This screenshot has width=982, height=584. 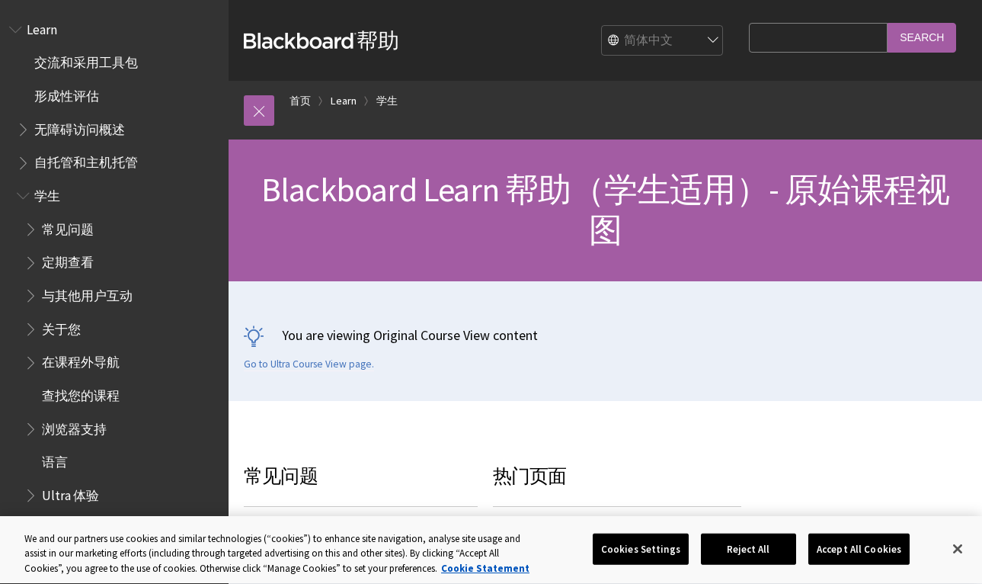 What do you see at coordinates (605, 335) in the screenshot?
I see `p: You are viewing Original Course View content` at bounding box center [605, 335].